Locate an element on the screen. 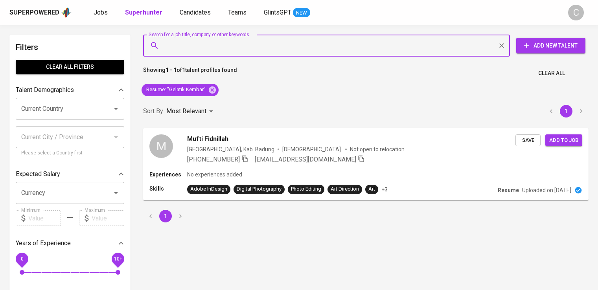  b: Superhunter is located at coordinates (143, 12).